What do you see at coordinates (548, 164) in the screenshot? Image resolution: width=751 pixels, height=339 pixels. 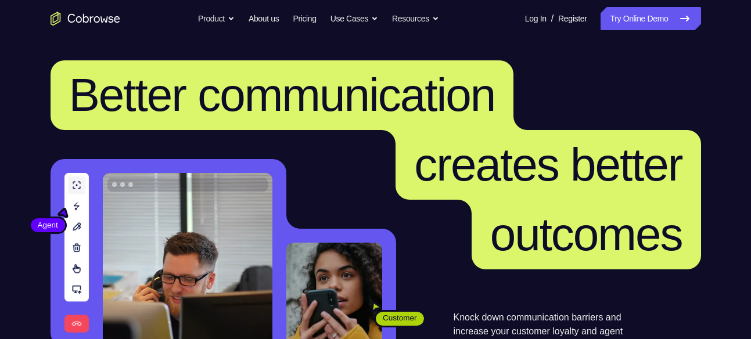 I see `span: creates better` at bounding box center [548, 164].